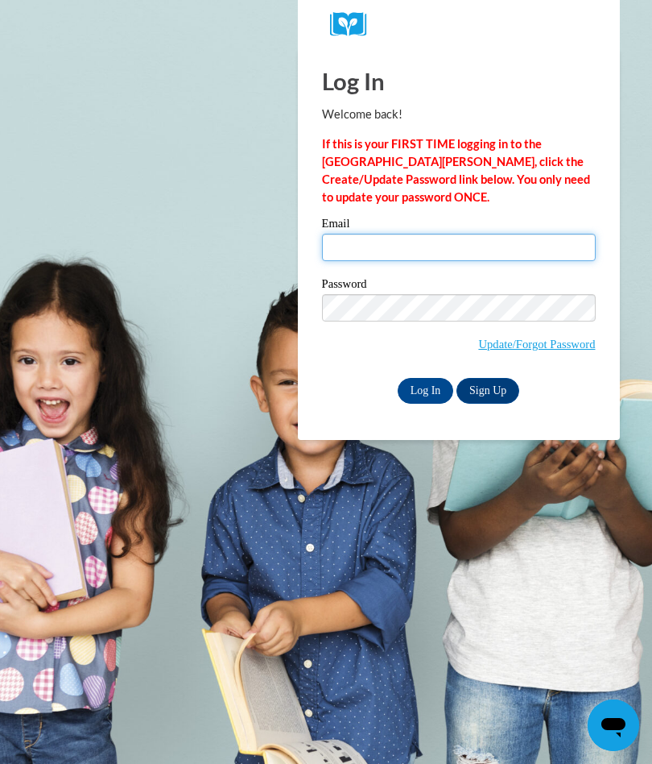  What do you see at coordinates (536, 344) in the screenshot?
I see `a: Update/Forgot Password` at bounding box center [536, 344].